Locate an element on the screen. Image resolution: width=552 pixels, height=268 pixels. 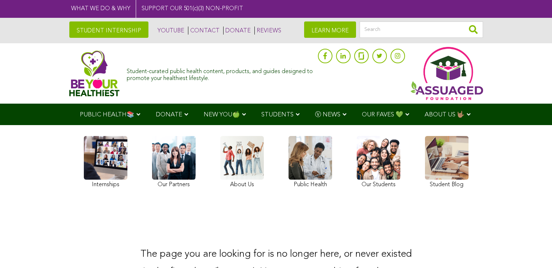
span: Ⓥ NEWS is located at coordinates (328, 114).